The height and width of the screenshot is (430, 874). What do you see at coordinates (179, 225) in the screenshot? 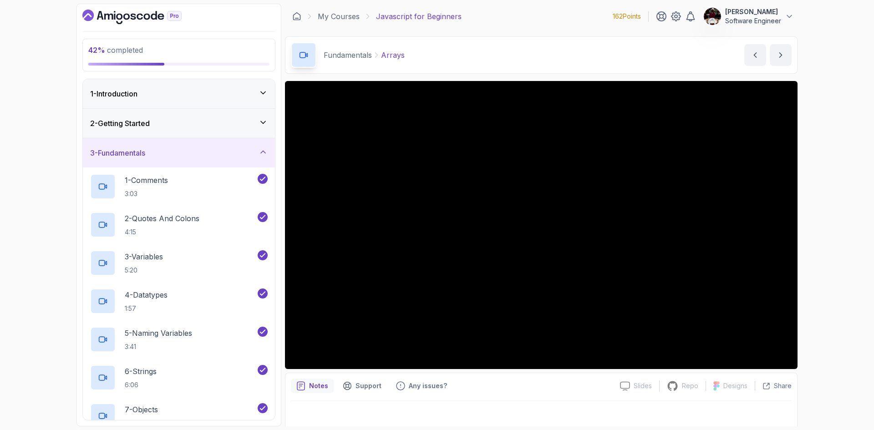
I see `button: 2-Quotes And Colons4:15` at bounding box center [179, 225].